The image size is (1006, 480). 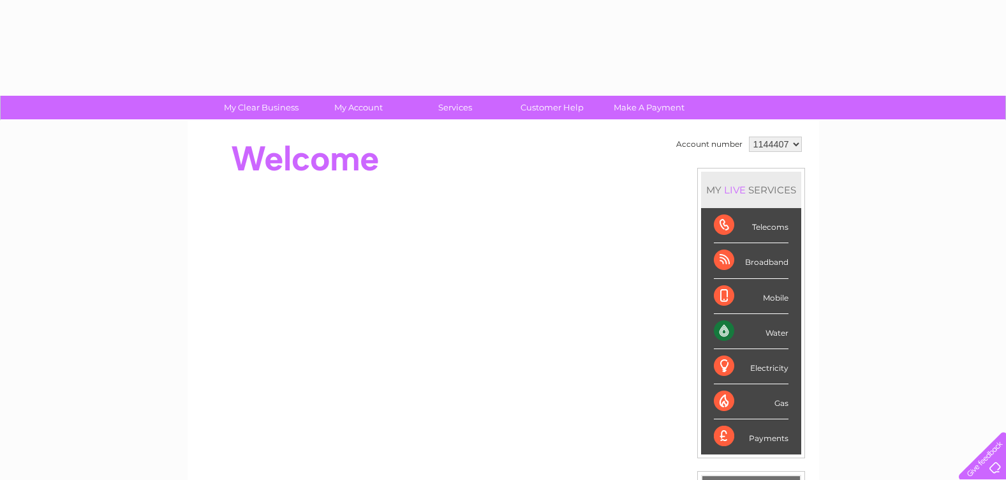 What do you see at coordinates (455, 107) in the screenshot?
I see `a: Services` at bounding box center [455, 107].